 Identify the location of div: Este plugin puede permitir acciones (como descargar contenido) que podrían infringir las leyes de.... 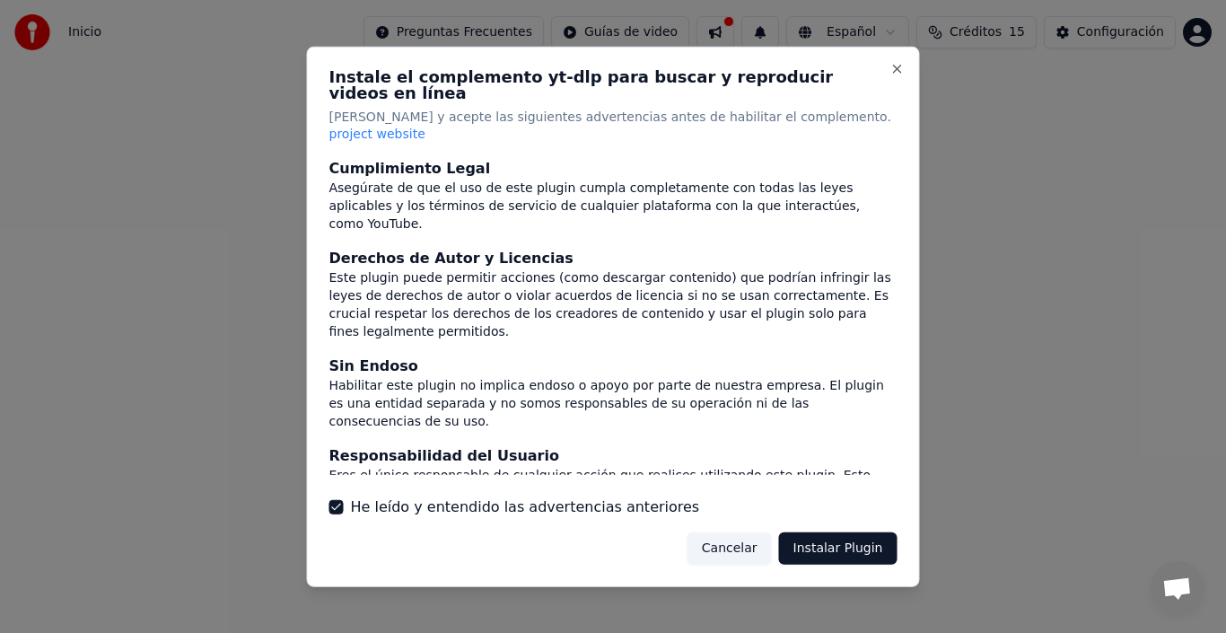
(613, 305).